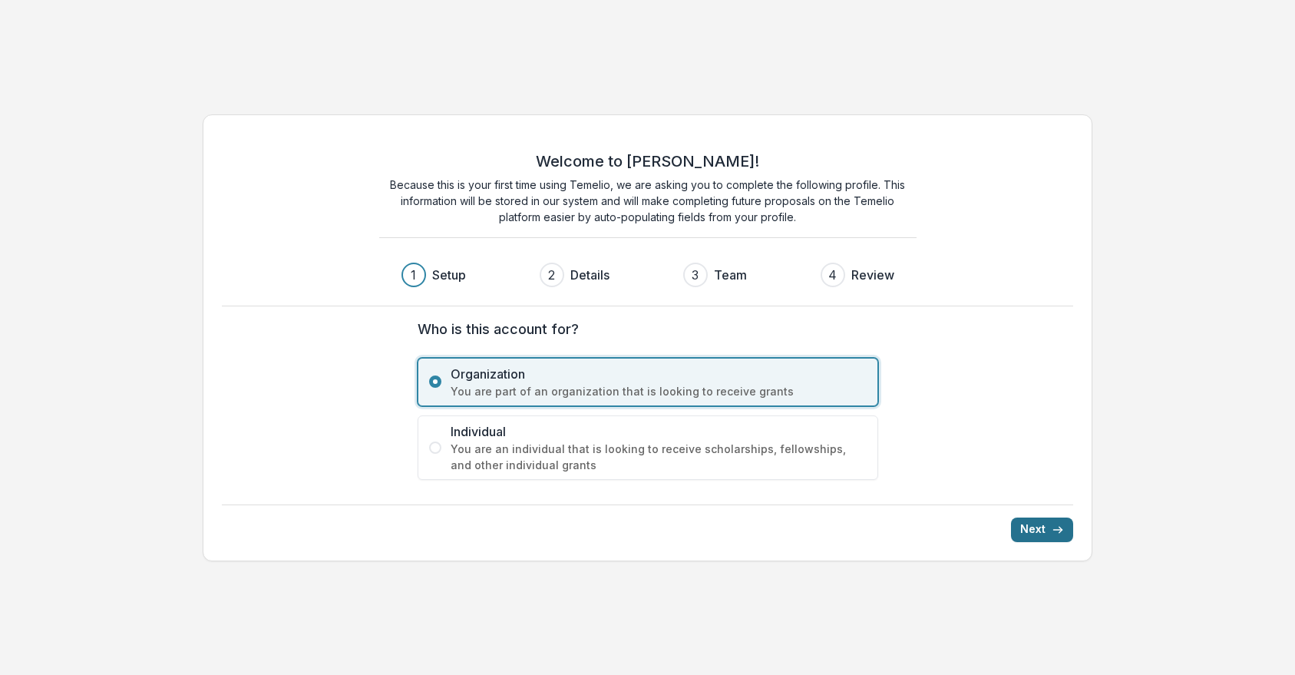 This screenshot has width=1295, height=675. I want to click on div: 4, so click(832, 275).